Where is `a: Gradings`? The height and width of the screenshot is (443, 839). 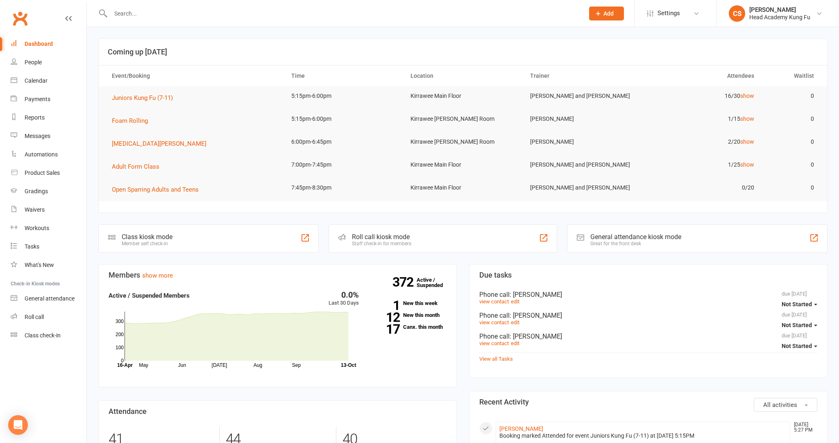 a: Gradings is located at coordinates (48, 191).